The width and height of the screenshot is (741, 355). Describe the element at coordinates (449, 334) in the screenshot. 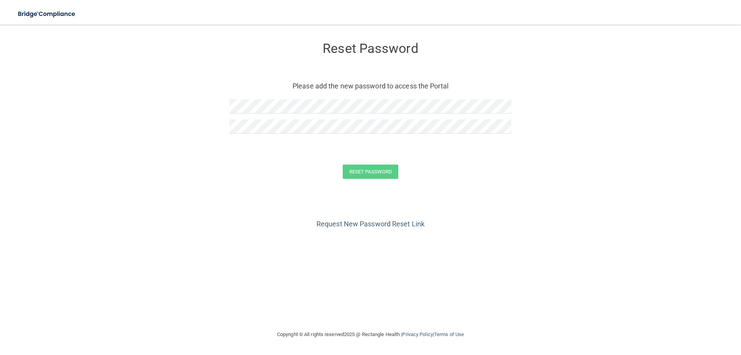

I see `a: Terms of Use` at that location.